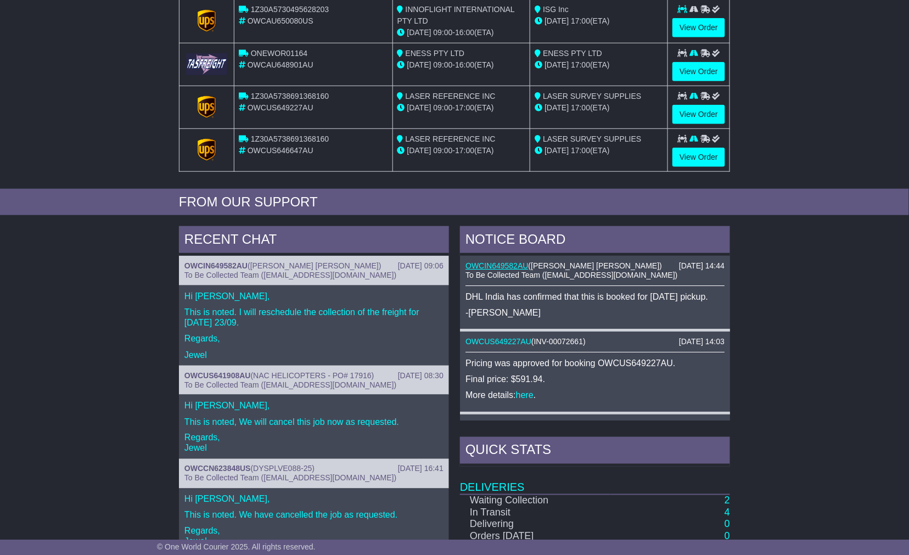 Image resolution: width=909 pixels, height=555 pixels. Describe the element at coordinates (314, 241) in the screenshot. I see `div: RECENT CHAT` at that location.